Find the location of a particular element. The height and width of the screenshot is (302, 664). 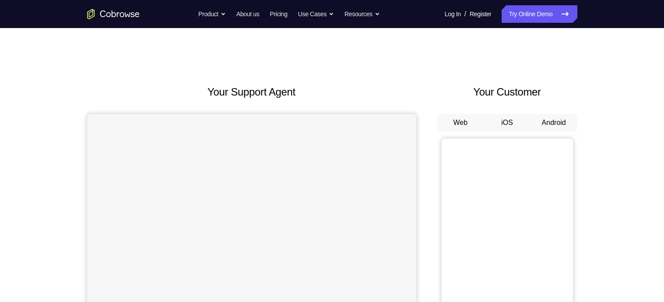

a: Register is located at coordinates (480, 14).